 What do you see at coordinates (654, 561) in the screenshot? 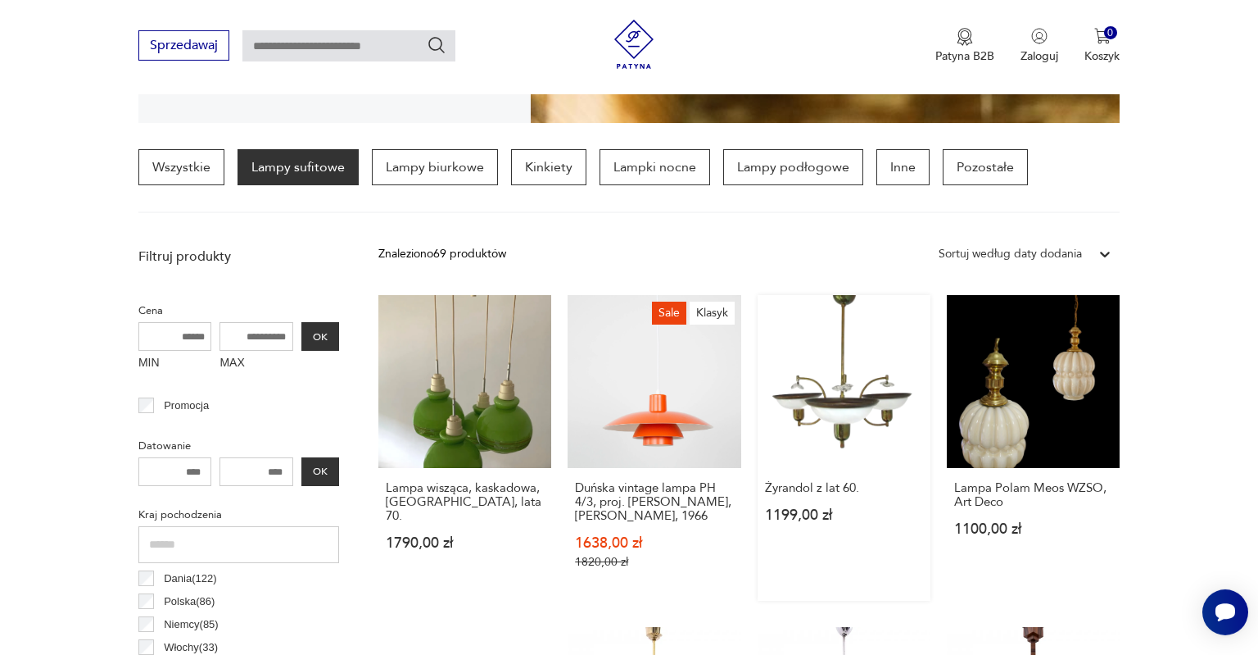
I see `p: 1820,00 zł` at bounding box center [654, 561].